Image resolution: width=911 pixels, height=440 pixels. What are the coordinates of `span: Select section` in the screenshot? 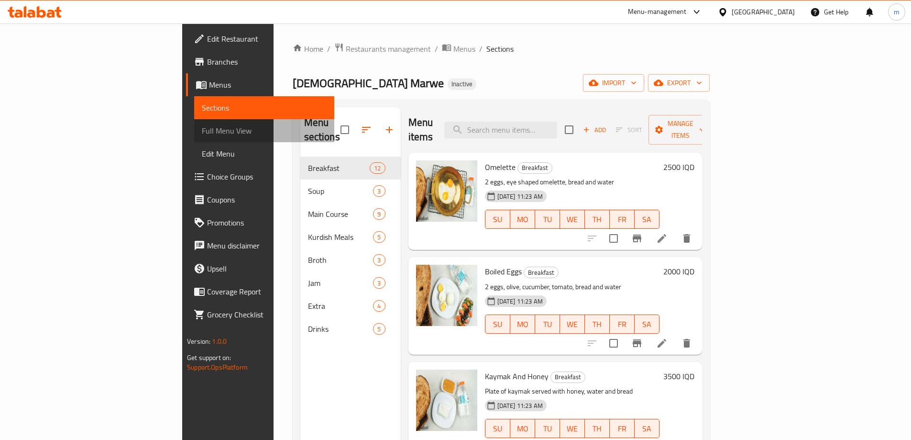 It's located at (569, 130).